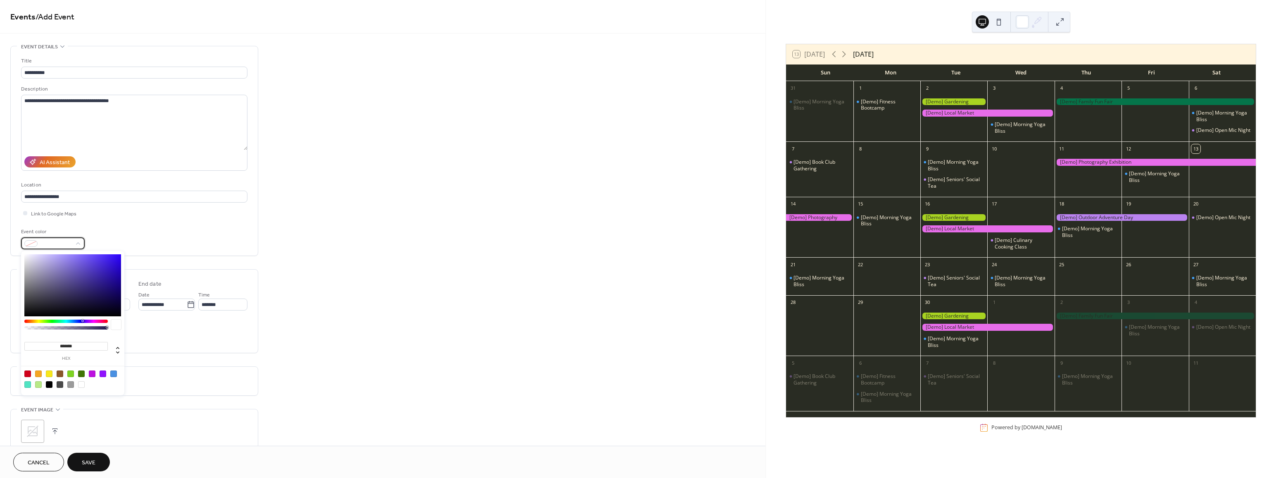 The image size is (1276, 478). I want to click on div: #8B572A, so click(60, 373).